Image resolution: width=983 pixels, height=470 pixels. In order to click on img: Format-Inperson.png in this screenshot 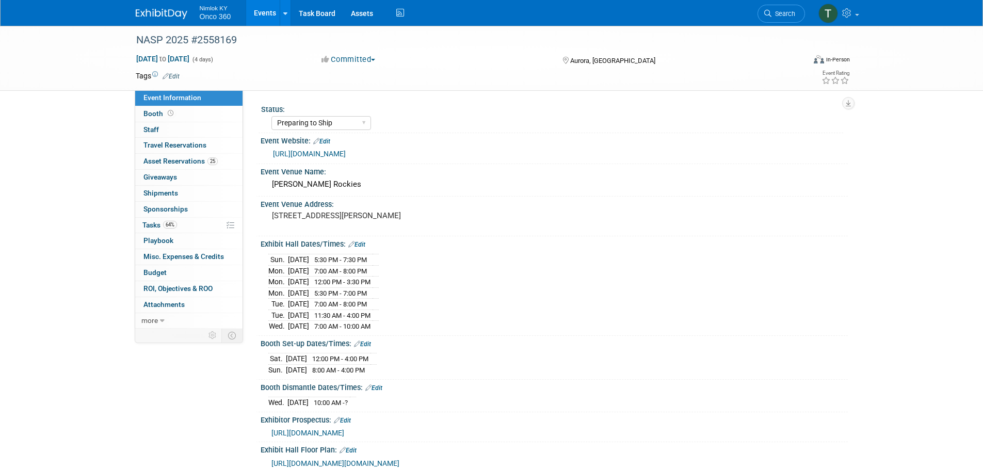, I will do `click(819, 59)`.